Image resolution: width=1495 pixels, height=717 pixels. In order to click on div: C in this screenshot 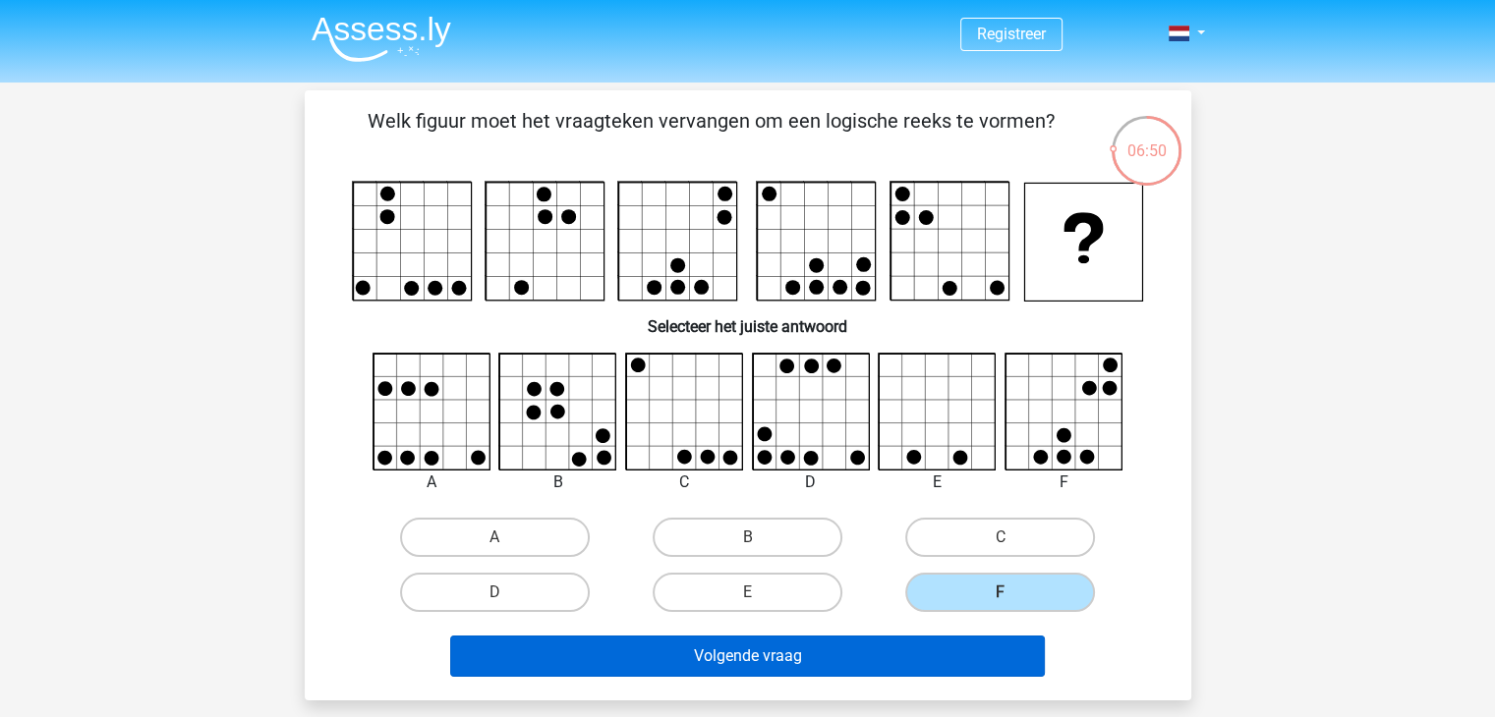, I will do `click(684, 482)`.